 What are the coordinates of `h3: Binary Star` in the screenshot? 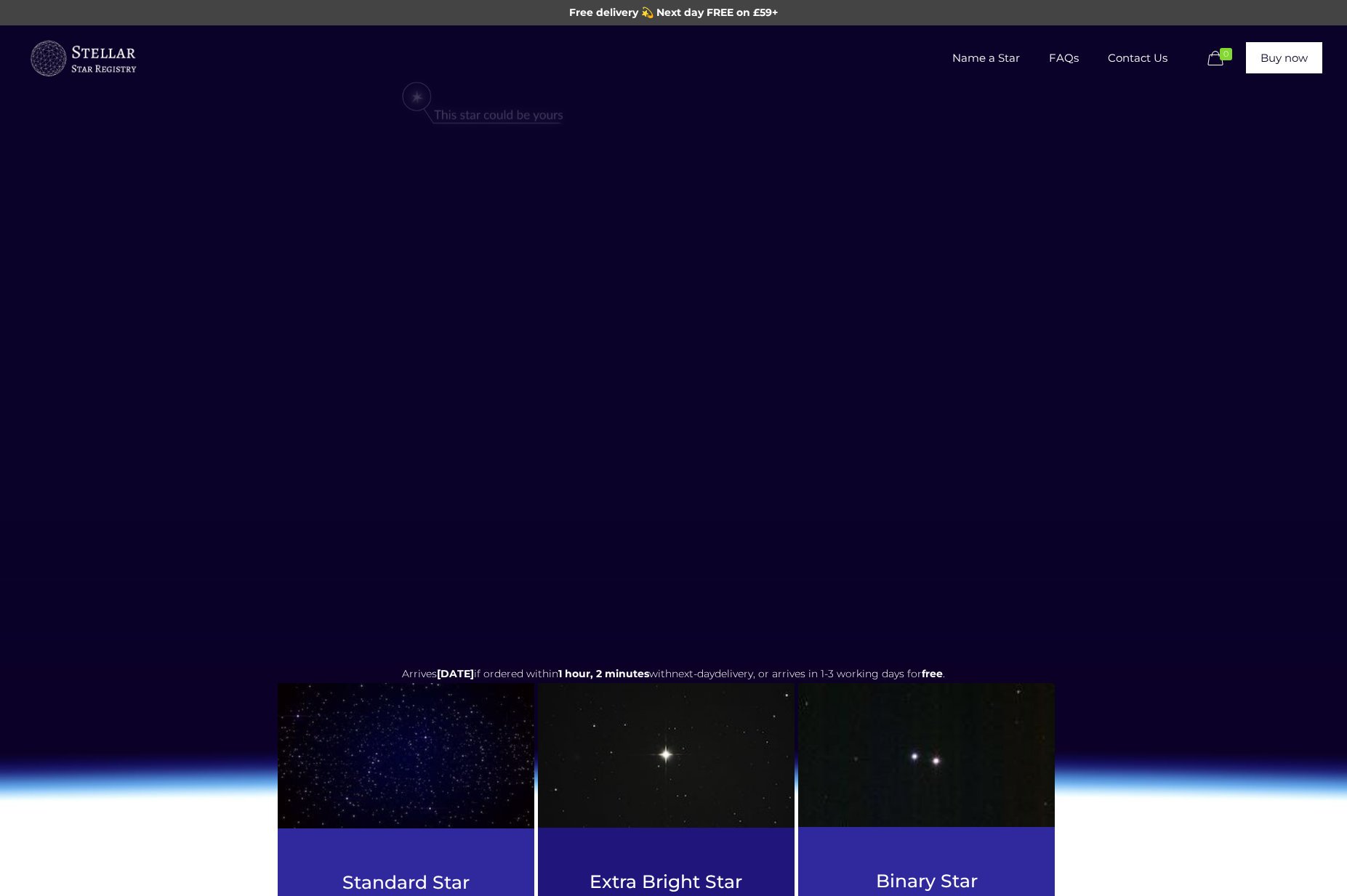 It's located at (926, 881).